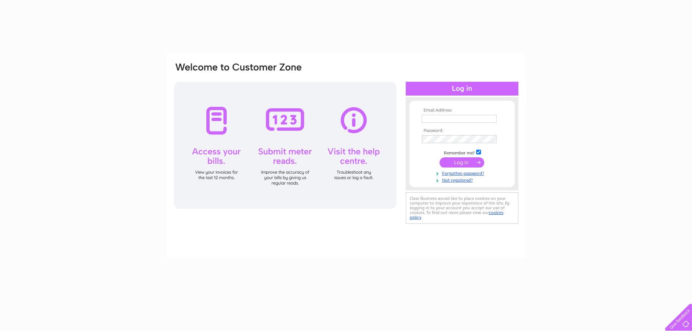 The width and height of the screenshot is (692, 331). Describe the element at coordinates (463, 173) in the screenshot. I see `a: Forgotten password?` at that location.